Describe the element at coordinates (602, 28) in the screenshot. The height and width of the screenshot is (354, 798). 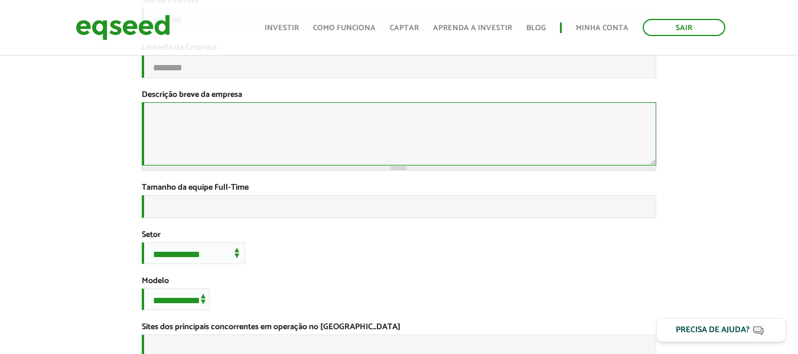
I see `a: Minha conta` at that location.